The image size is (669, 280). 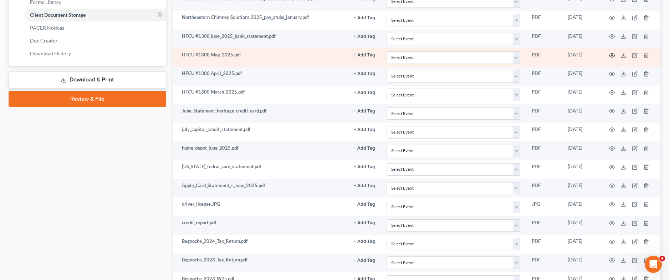 What do you see at coordinates (87, 99) in the screenshot?
I see `a: Review & File` at bounding box center [87, 99].